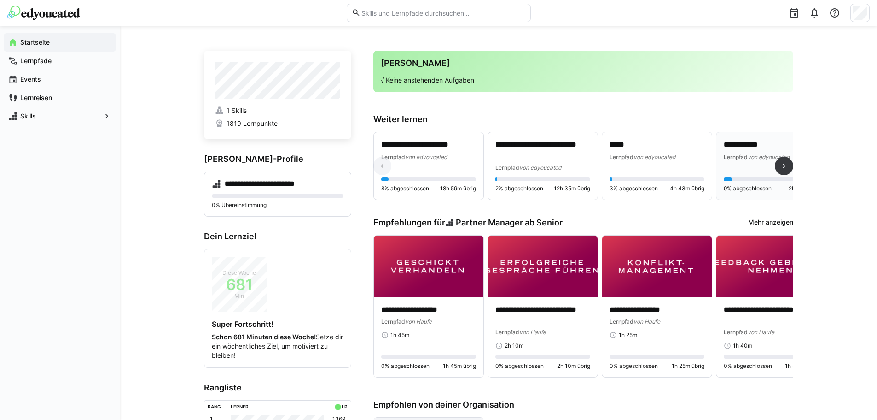 The width and height of the screenshot is (877, 420). What do you see at coordinates (214, 406) in the screenshot?
I see `div: Rang` at bounding box center [214, 406].